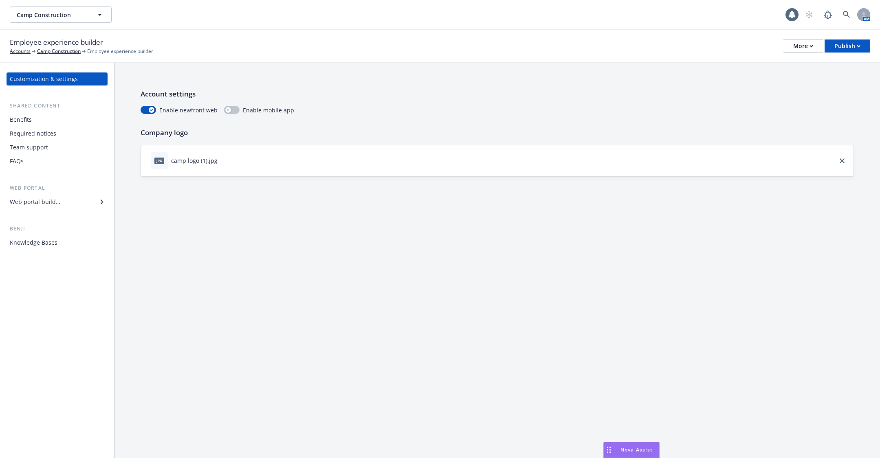  Describe the element at coordinates (842, 161) in the screenshot. I see `a: close` at that location.